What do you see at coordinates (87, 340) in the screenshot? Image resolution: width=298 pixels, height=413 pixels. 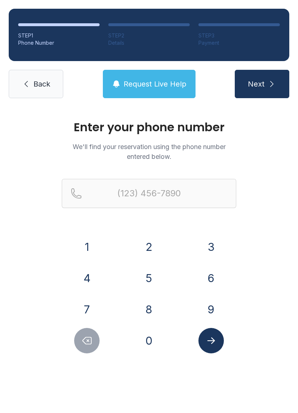 I see `button: Delete number` at bounding box center [87, 340].